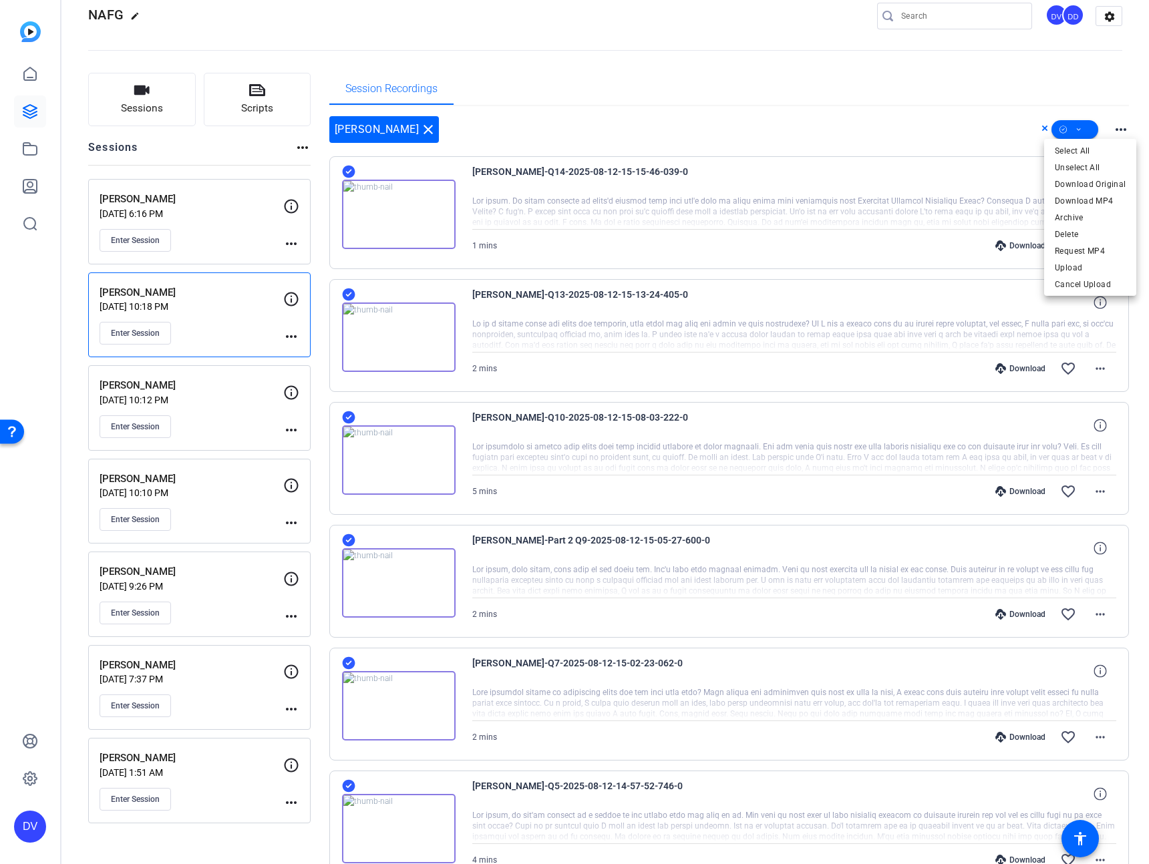 This screenshot has height=864, width=1149. Describe the element at coordinates (1090, 285) in the screenshot. I see `span: Cancel Upload` at that location.